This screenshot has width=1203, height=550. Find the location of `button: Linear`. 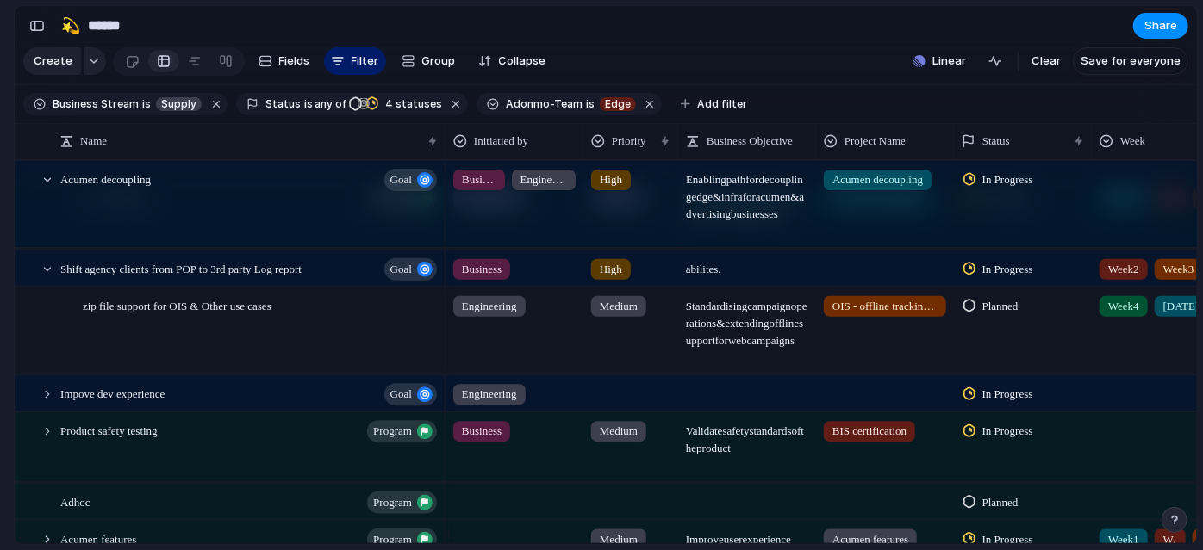

button: Linear is located at coordinates (939, 61).